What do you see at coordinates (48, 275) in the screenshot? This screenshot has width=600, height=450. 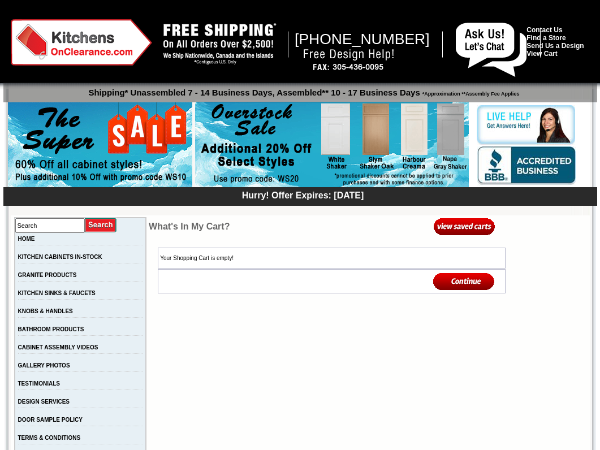 I see `a: GRANITE PRODUCTS` at bounding box center [48, 275].